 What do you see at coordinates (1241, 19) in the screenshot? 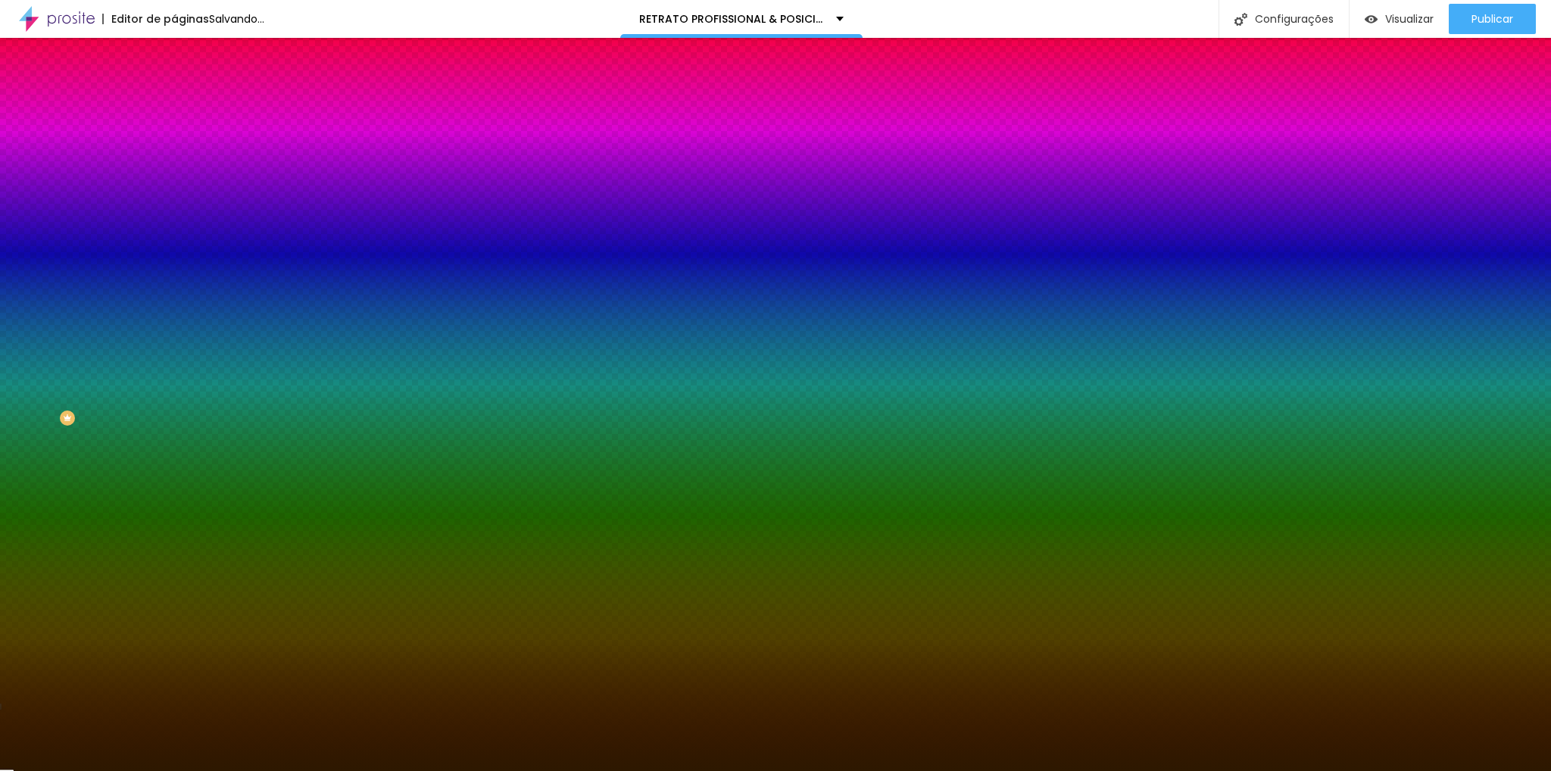
I see `img: Icone` at bounding box center [1241, 19].